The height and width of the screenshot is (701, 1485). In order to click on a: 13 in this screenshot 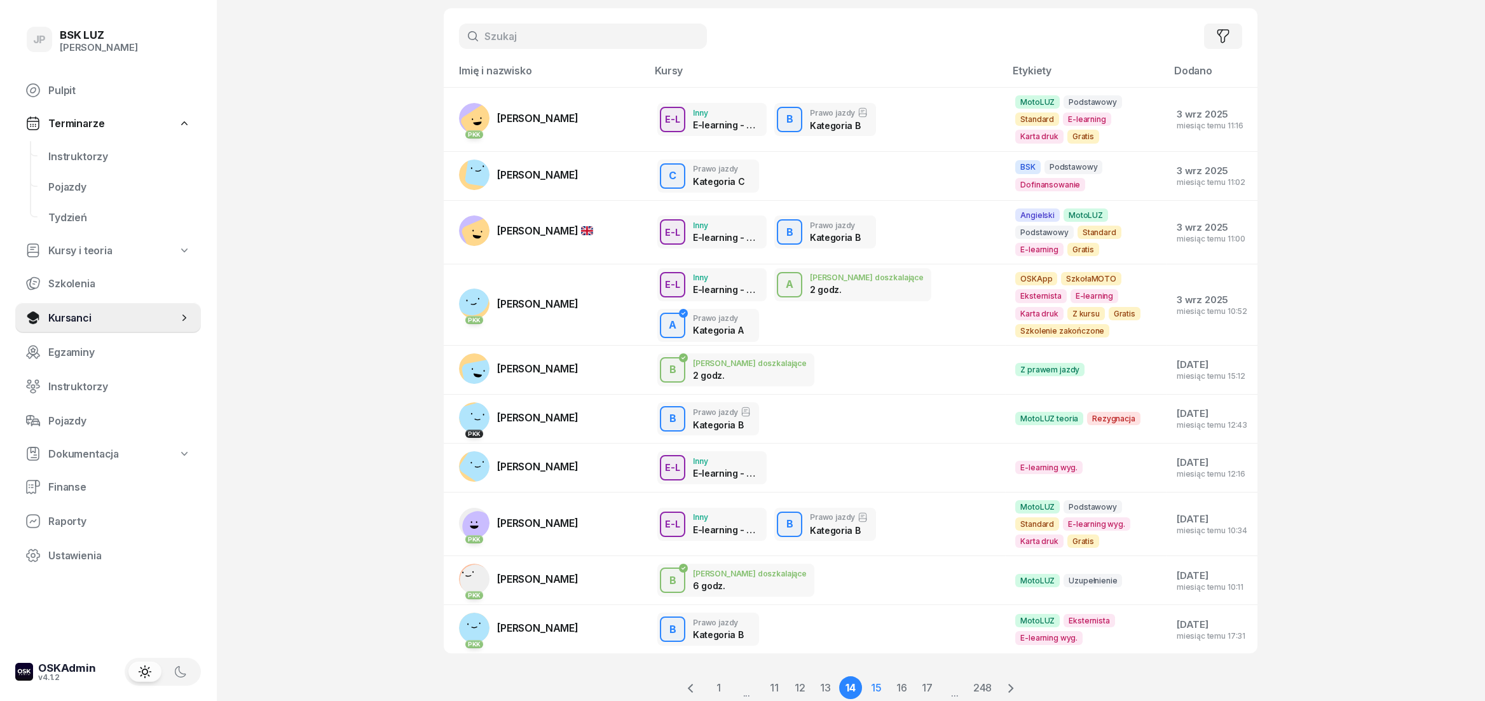, I will do `click(825, 688)`.